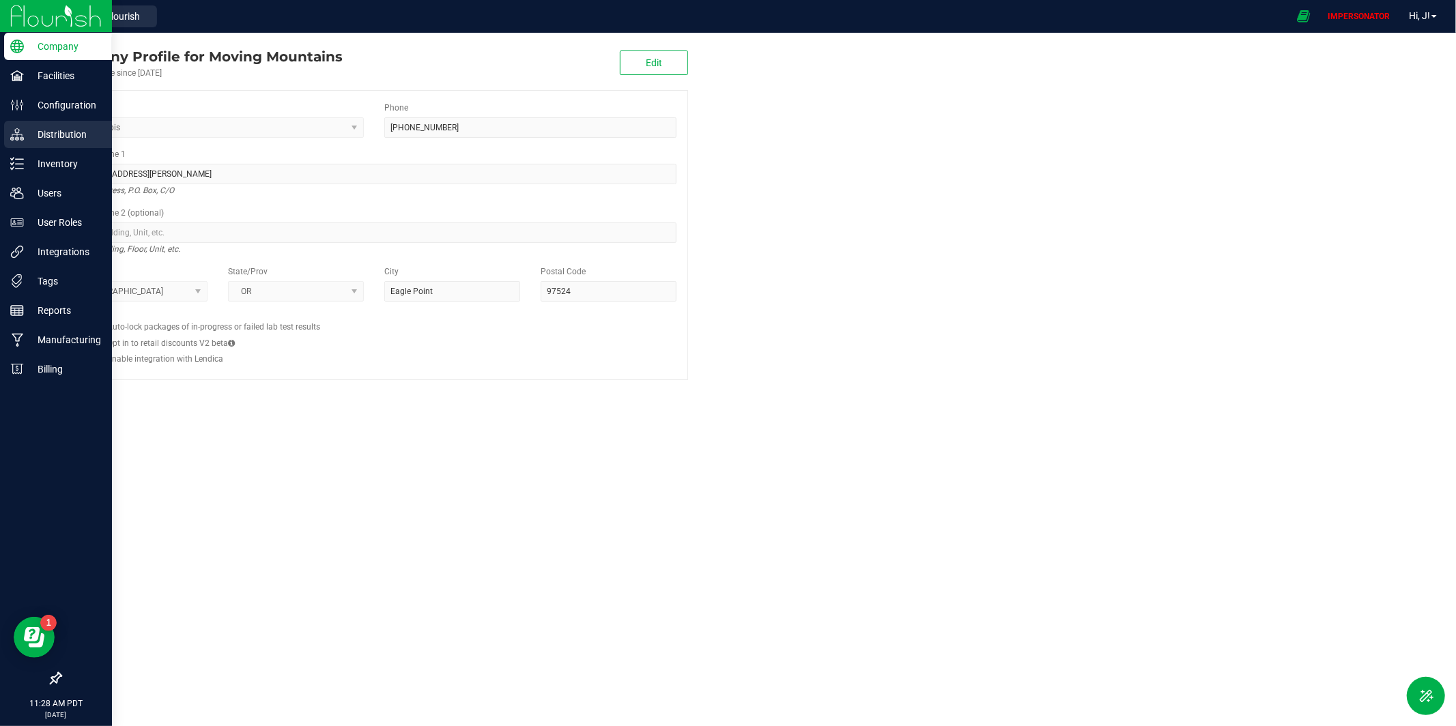 The width and height of the screenshot is (1456, 726). I want to click on p: Company, so click(65, 46).